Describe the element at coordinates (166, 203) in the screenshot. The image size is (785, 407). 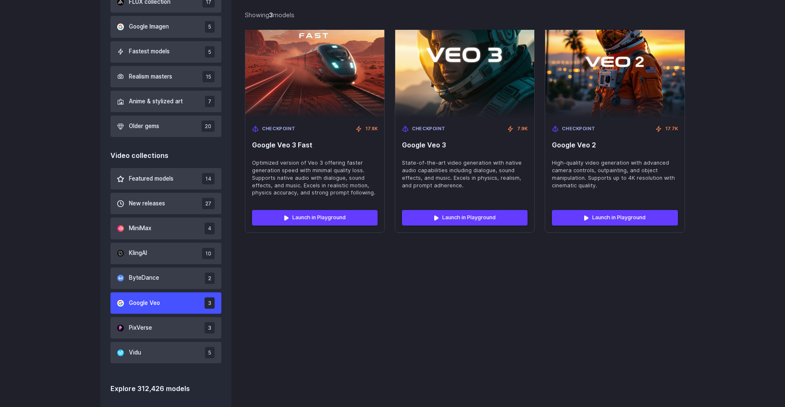
I see `button: New releases 27` at that location.